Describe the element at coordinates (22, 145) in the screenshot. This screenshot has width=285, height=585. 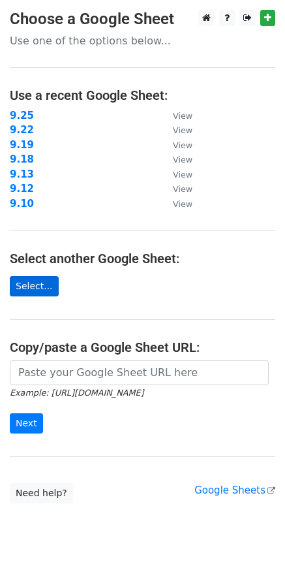
I see `a: 9.19` at that location.